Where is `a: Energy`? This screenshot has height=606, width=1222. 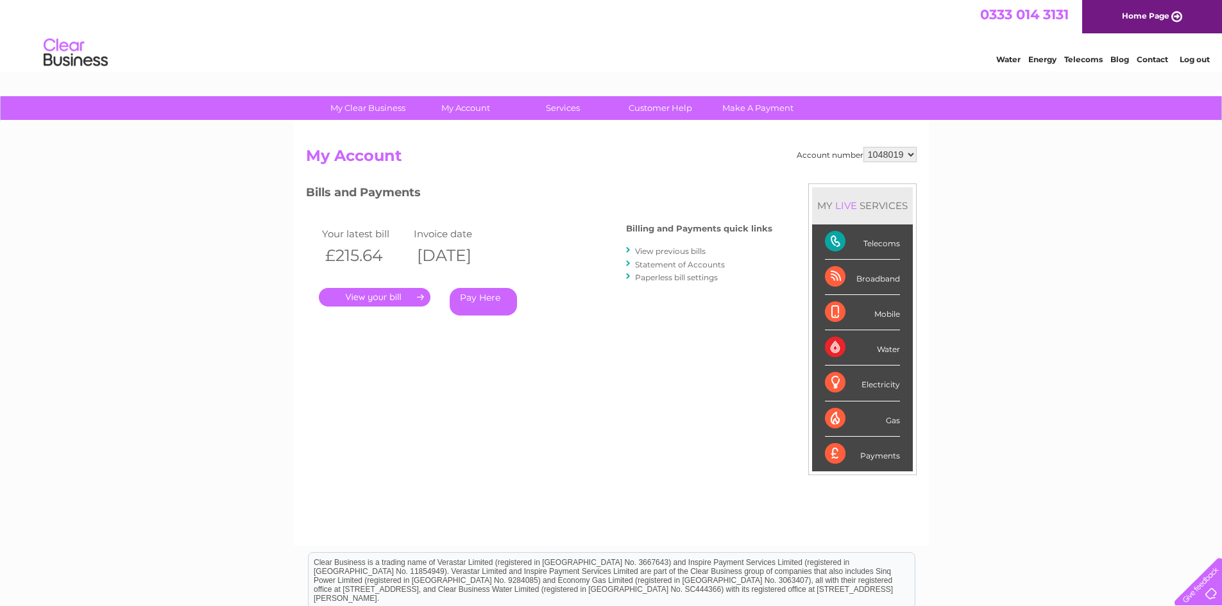
a: Energy is located at coordinates (1042, 59).